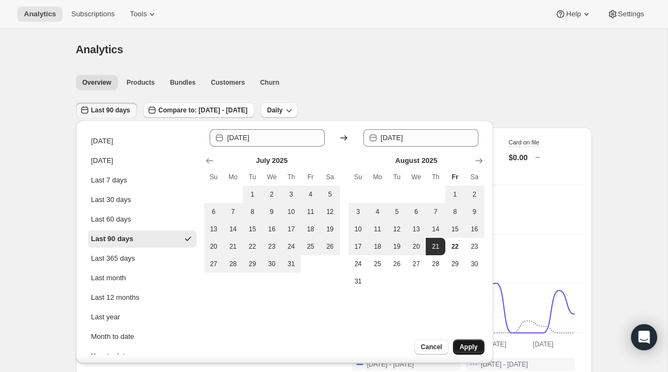 This screenshot has height=372, width=668. Describe the element at coordinates (573, 14) in the screenshot. I see `button: Help` at that location.